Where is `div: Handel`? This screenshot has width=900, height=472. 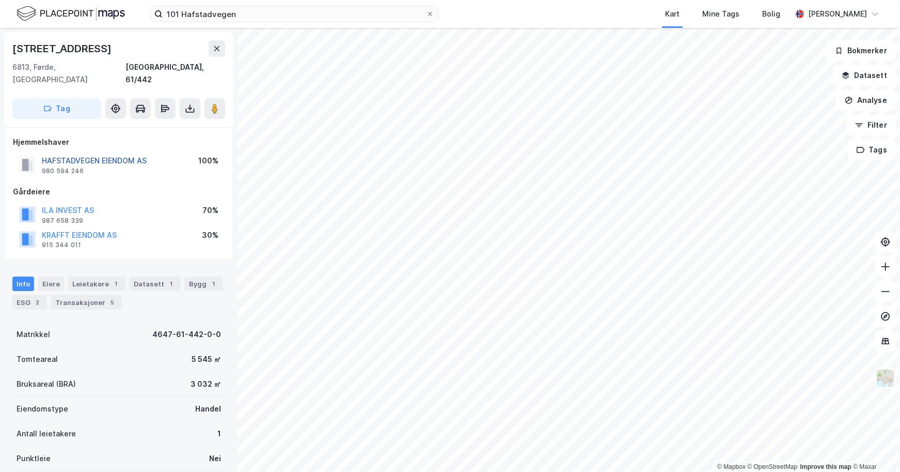 div: Handel is located at coordinates (208, 408).